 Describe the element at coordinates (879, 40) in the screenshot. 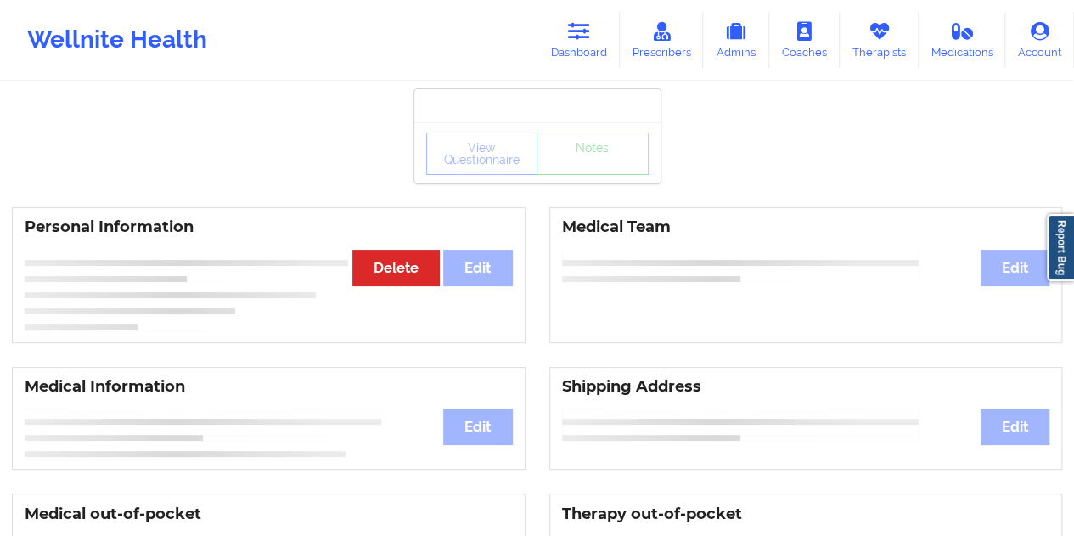

I see `a: Therapists` at that location.